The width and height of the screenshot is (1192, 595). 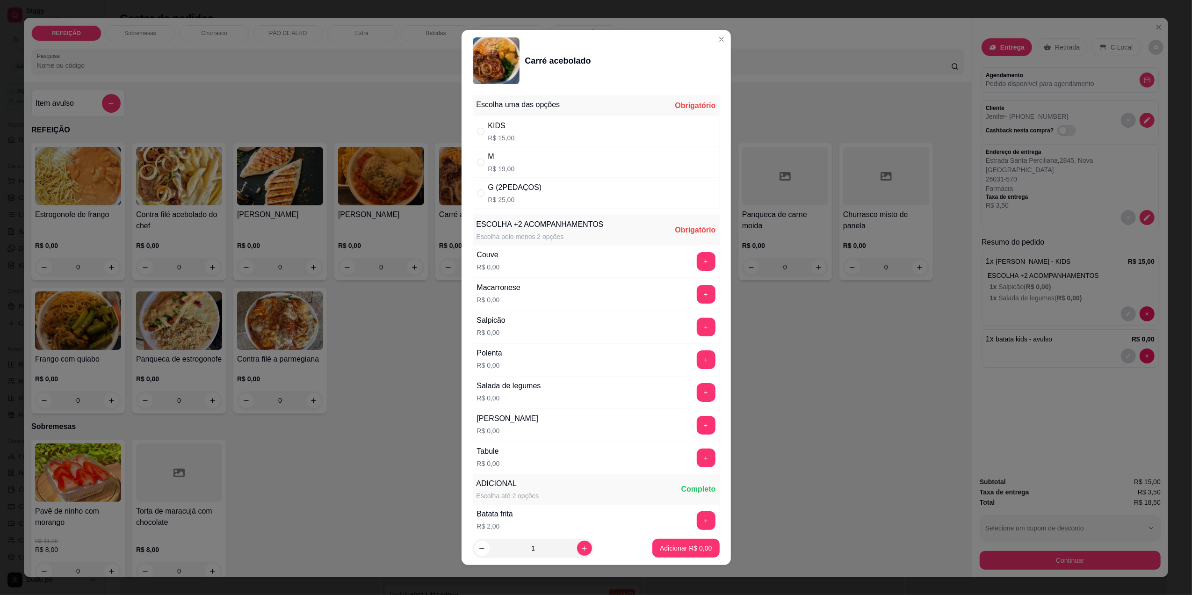 What do you see at coordinates (509, 386) in the screenshot?
I see `div: Salada de legumes` at bounding box center [509, 386].